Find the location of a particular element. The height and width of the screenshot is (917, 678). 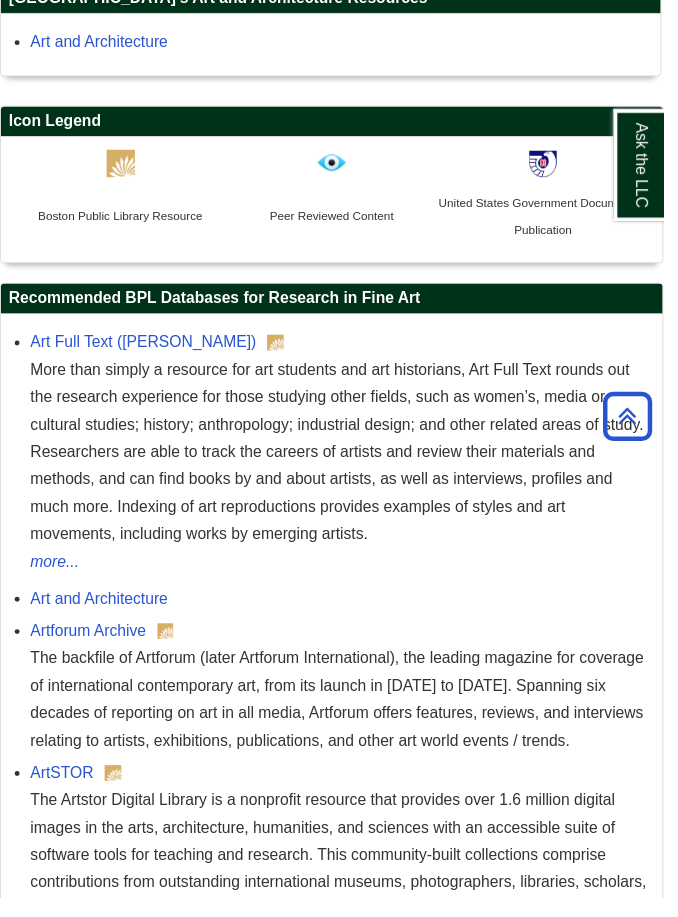

span: Boston Public Library Resource is located at coordinates (123, 221).